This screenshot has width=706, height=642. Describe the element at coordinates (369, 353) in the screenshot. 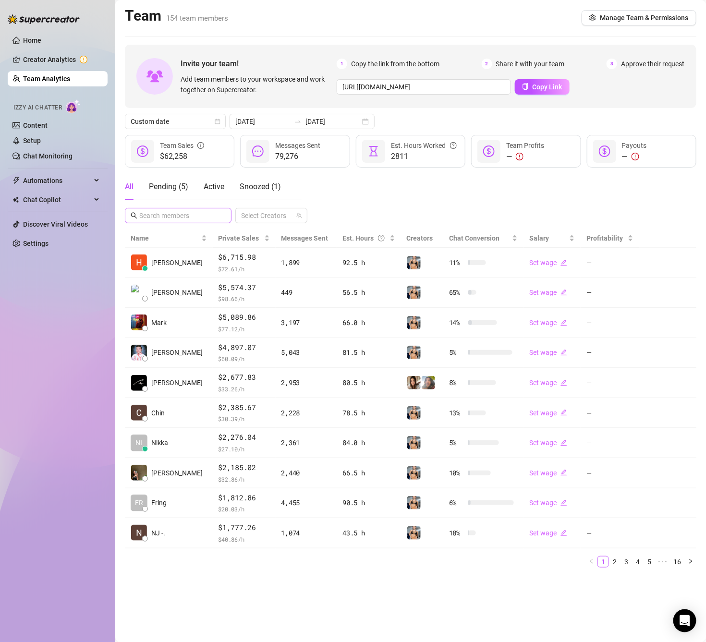

I see `div: 81.5 h` at that location.